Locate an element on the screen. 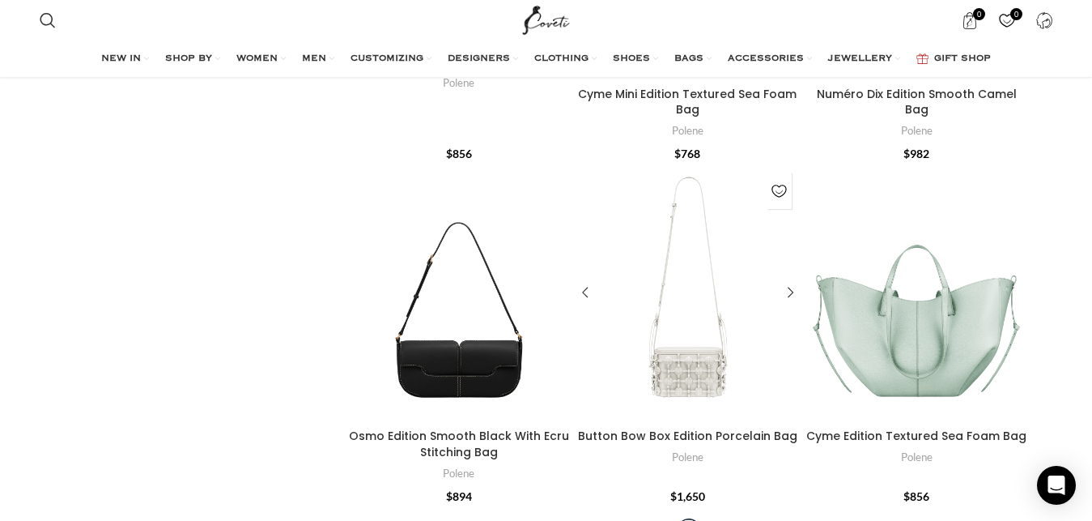  a: BAGS is located at coordinates (693, 59).